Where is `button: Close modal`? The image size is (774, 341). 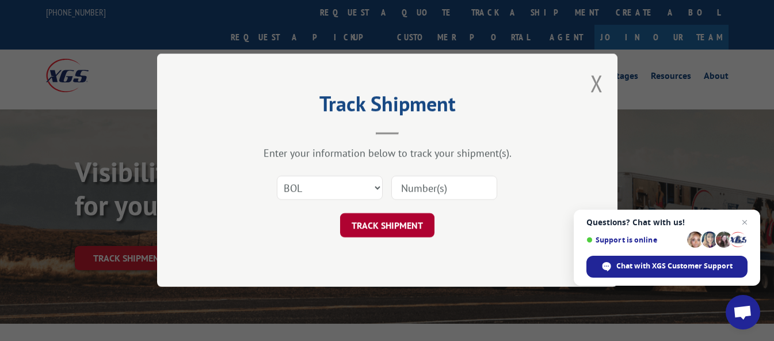 button: Close modal is located at coordinates (597, 83).